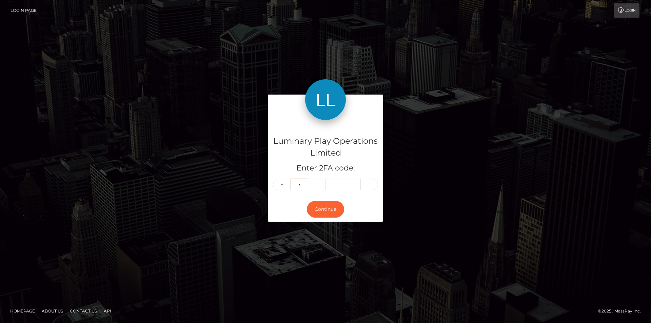 This screenshot has width=651, height=323. What do you see at coordinates (23, 11) in the screenshot?
I see `a: Login Page` at bounding box center [23, 11].